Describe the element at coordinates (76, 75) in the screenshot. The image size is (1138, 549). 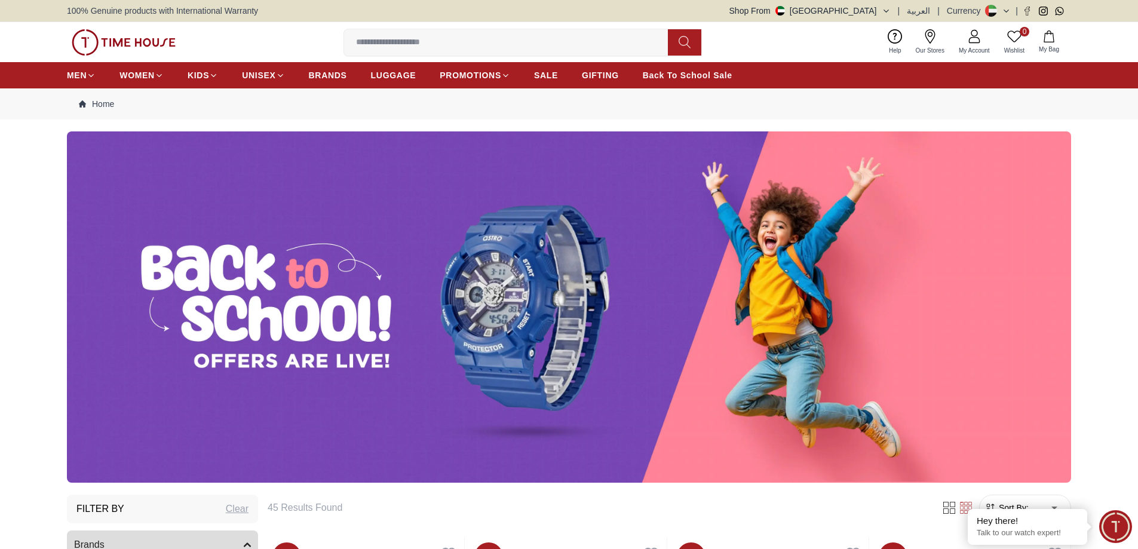
I see `span: MEN` at that location.